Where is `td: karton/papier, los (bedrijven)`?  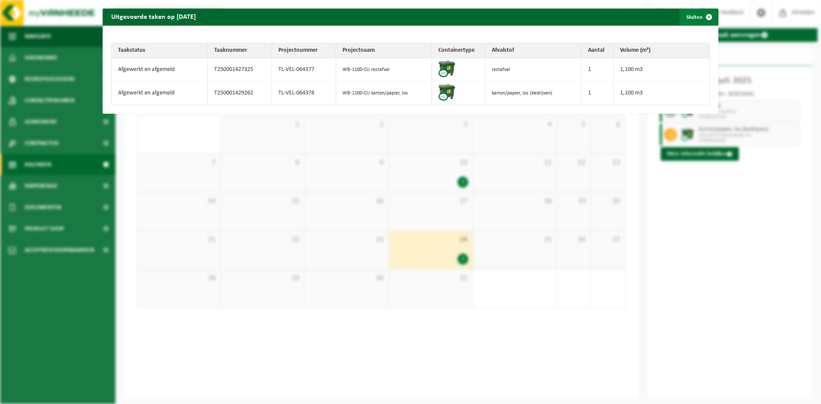 td: karton/papier, los (bedrijven) is located at coordinates (533, 93).